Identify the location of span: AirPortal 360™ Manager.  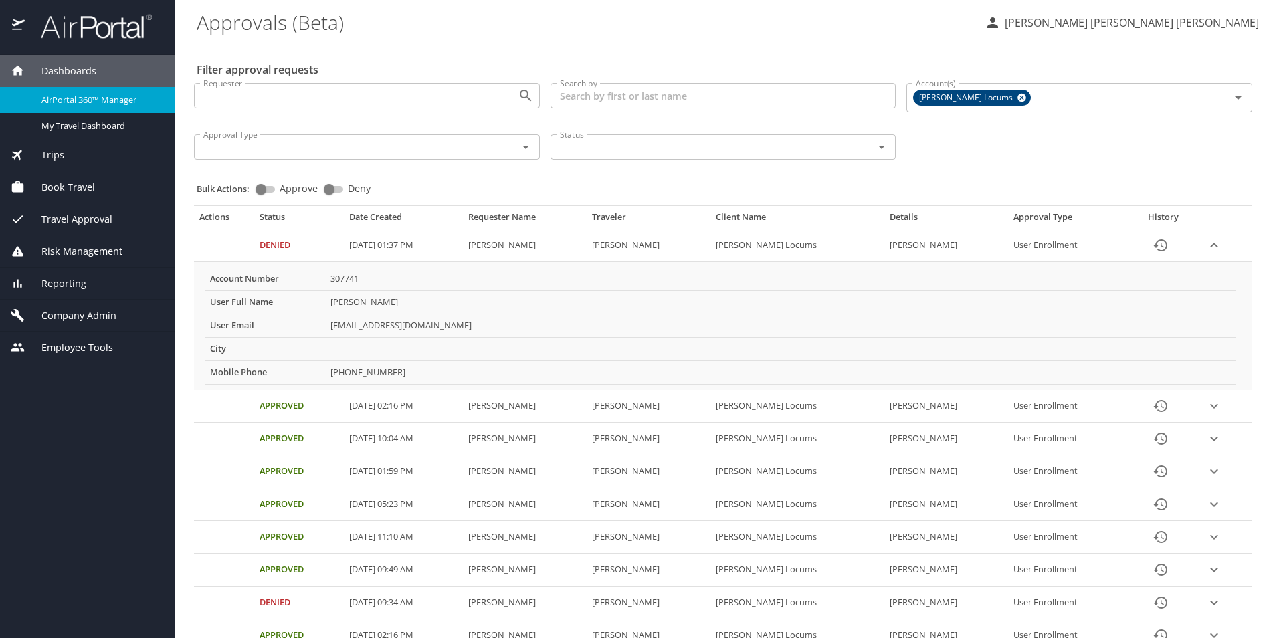
(100, 100).